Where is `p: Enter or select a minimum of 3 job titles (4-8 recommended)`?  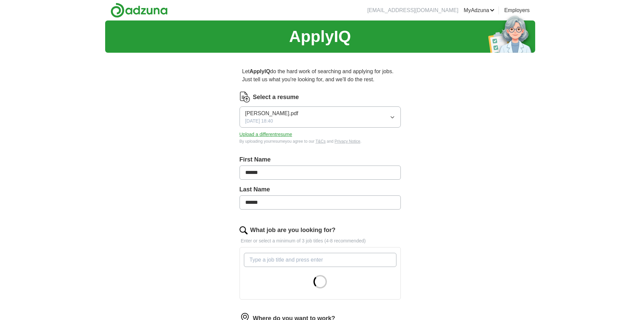 p: Enter or select a minimum of 3 job titles (4-8 recommended) is located at coordinates (320, 241).